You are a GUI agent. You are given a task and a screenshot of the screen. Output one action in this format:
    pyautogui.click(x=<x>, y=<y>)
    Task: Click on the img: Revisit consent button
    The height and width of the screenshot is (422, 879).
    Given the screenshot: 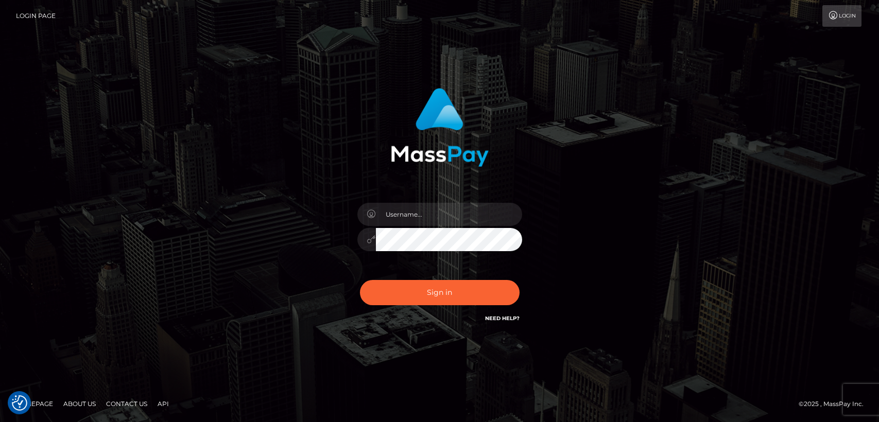 What is the action you would take?
    pyautogui.click(x=20, y=403)
    